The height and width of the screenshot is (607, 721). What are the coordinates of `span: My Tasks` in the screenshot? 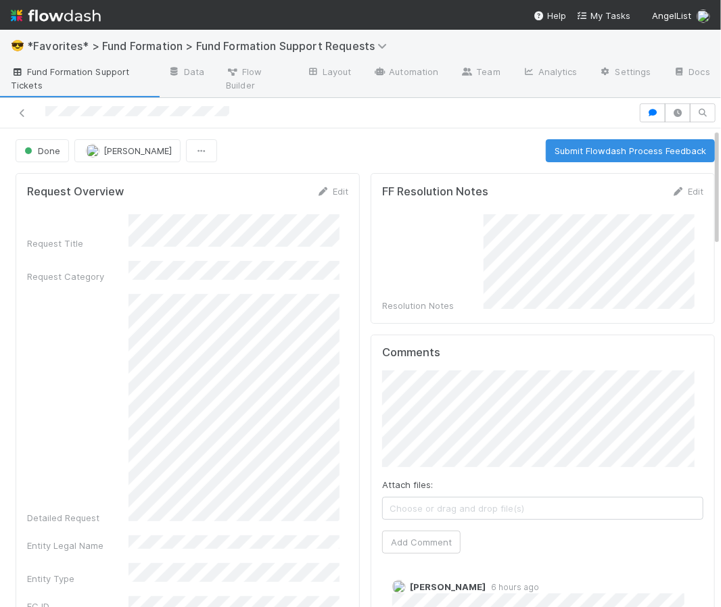 It's located at (603, 16).